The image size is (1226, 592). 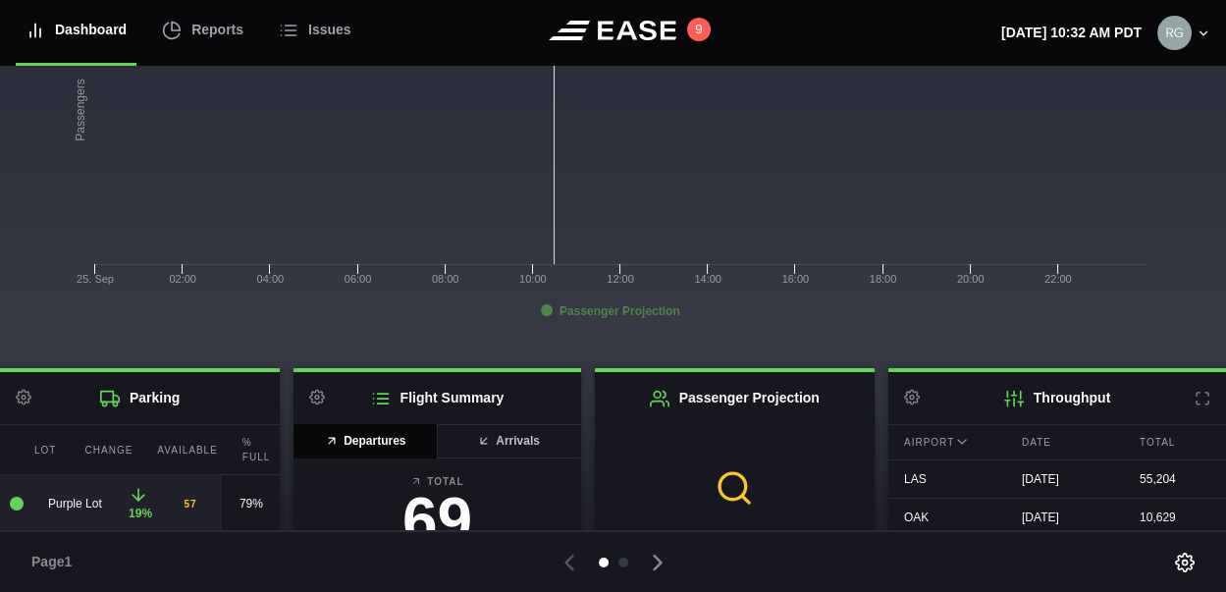 I want to click on text: 06:00, so click(x=358, y=279).